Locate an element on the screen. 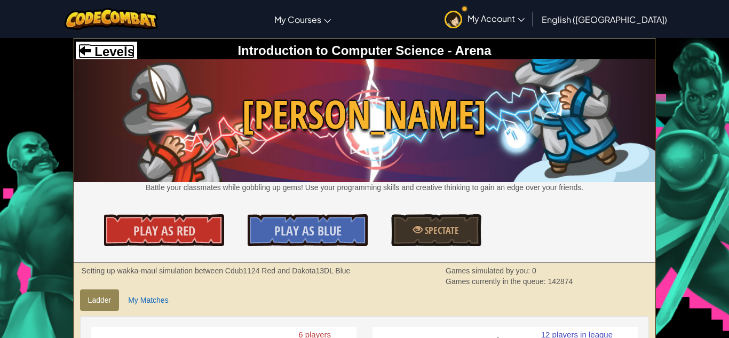 This screenshot has width=729, height=338. span: Games simulated by you: is located at coordinates (489, 271).